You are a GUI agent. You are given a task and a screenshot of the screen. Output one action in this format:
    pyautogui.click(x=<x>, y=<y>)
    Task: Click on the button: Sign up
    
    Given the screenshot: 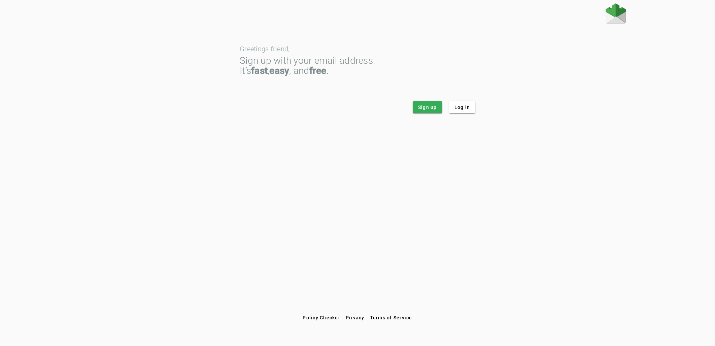 What is the action you would take?
    pyautogui.click(x=428, y=107)
    